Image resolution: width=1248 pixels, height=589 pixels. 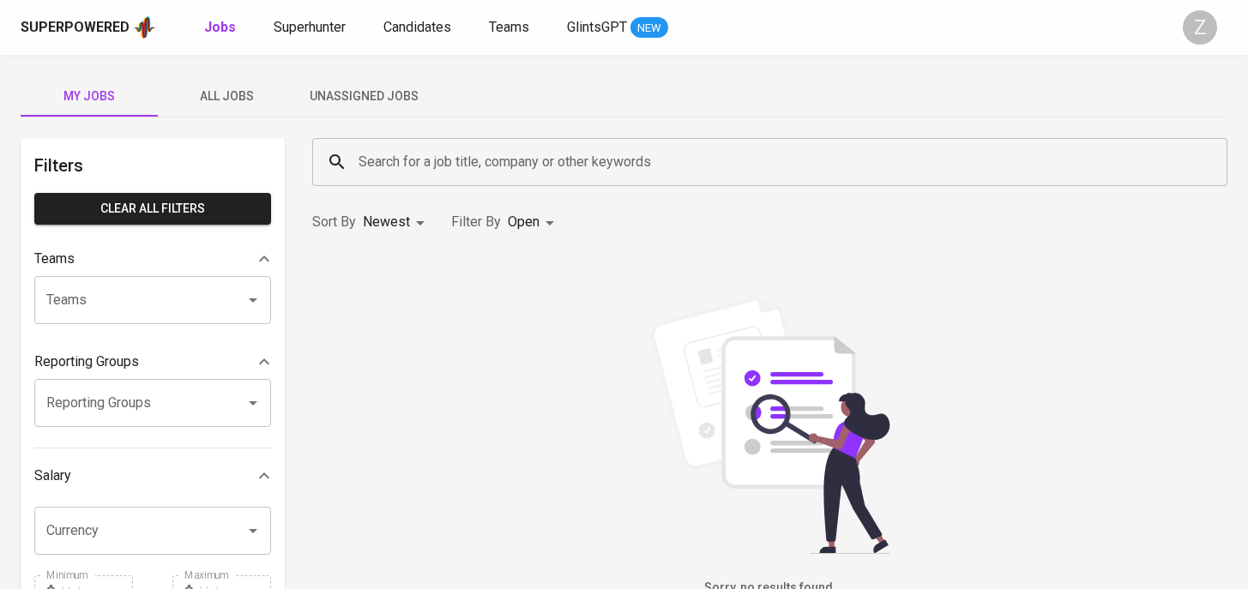 What do you see at coordinates (89, 96) in the screenshot?
I see `span: My Jobs` at bounding box center [89, 96].